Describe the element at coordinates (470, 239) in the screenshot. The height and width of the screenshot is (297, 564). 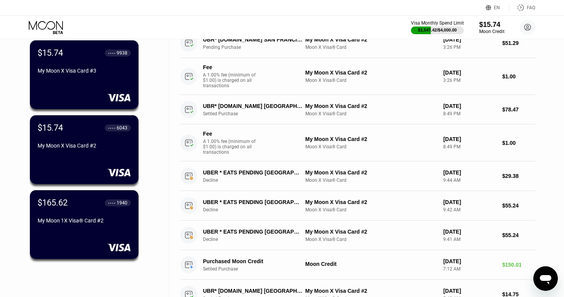
I see `div: 9:41 AM` at that location.